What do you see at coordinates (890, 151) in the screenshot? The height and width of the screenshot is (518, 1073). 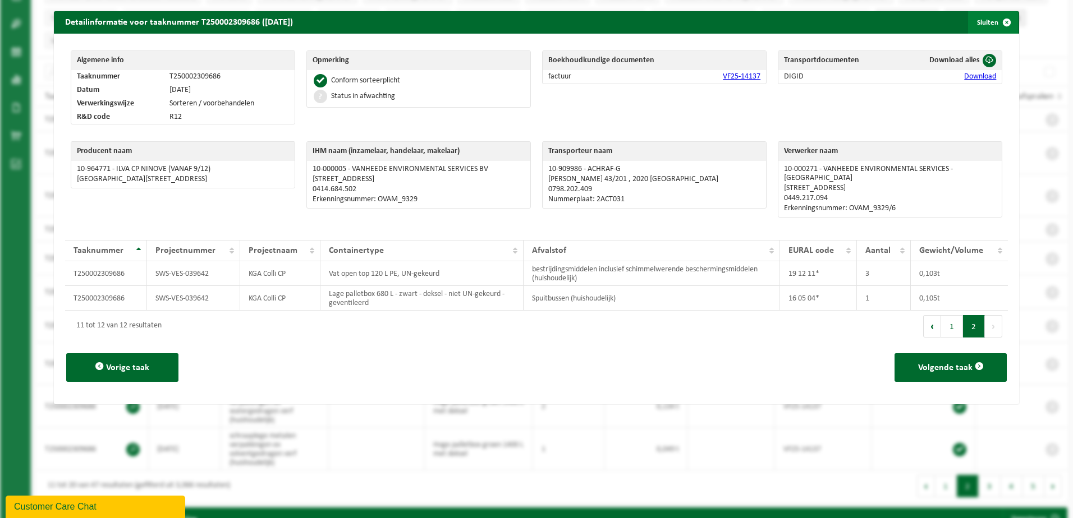 I see `th: Verwerker naam` at bounding box center [890, 151].